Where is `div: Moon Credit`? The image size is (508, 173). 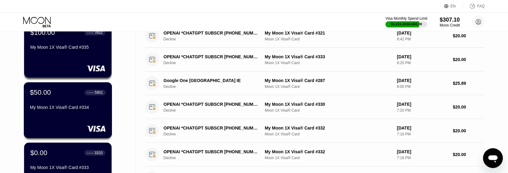
div: Moon Credit is located at coordinates (449, 25).